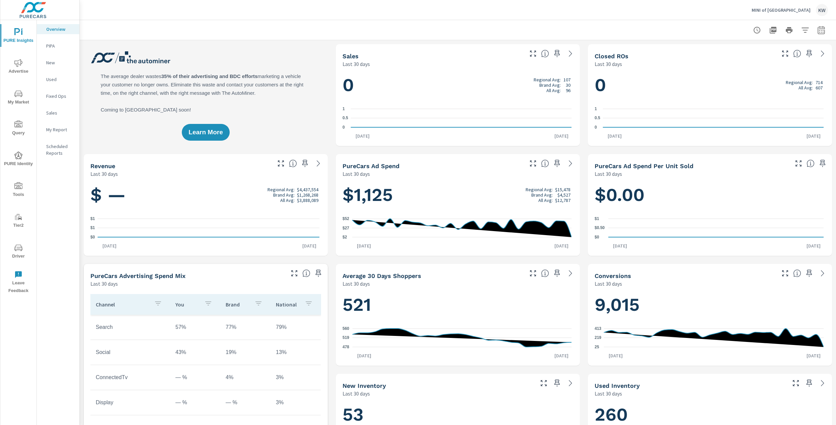 Image resolution: width=836 pixels, height=425 pixels. What do you see at coordinates (122, 304) in the screenshot?
I see `p: Channel` at bounding box center [122, 304].